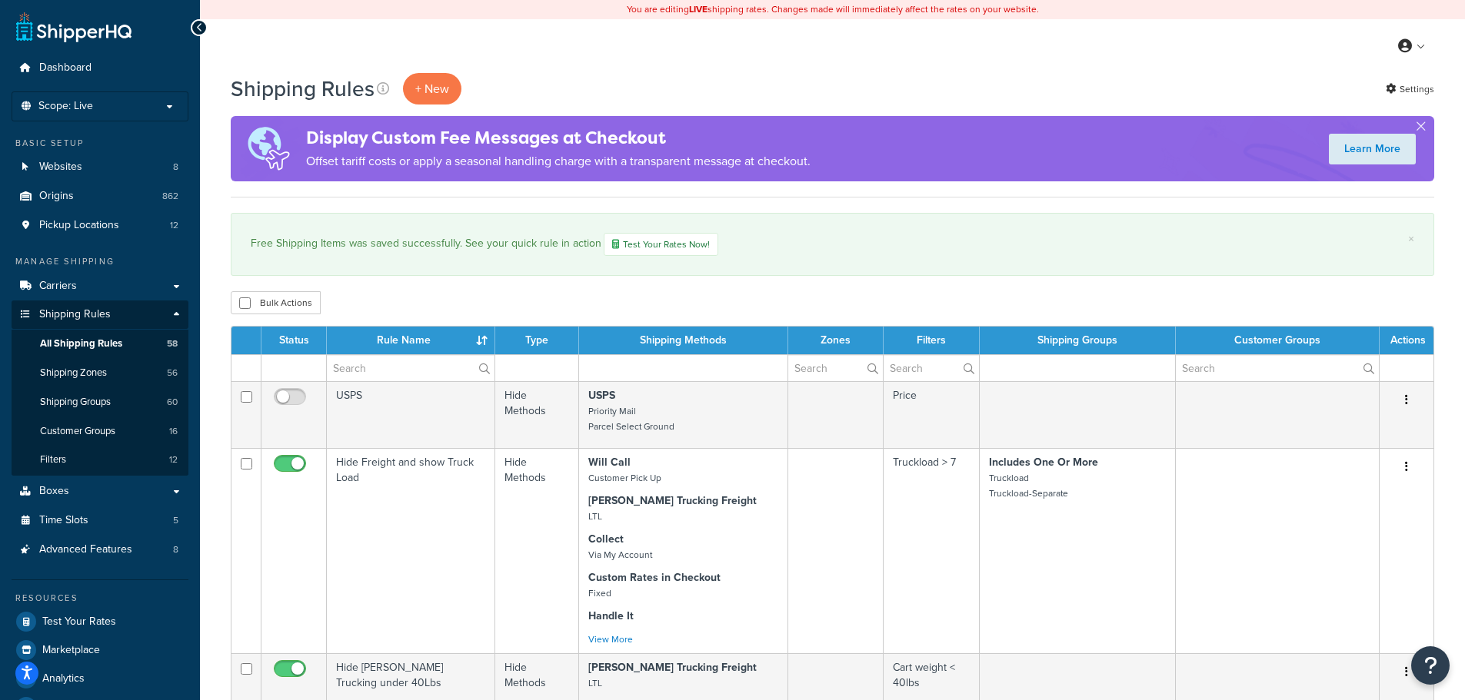 The image size is (1465, 700). What do you see at coordinates (268, 148) in the screenshot?
I see `img: duties-banner-06bc72dcb5fe05cb3f9472aba00be2ae8eb53ab6f0d8bb03d382ba314ac3c341.png` at bounding box center [268, 148].